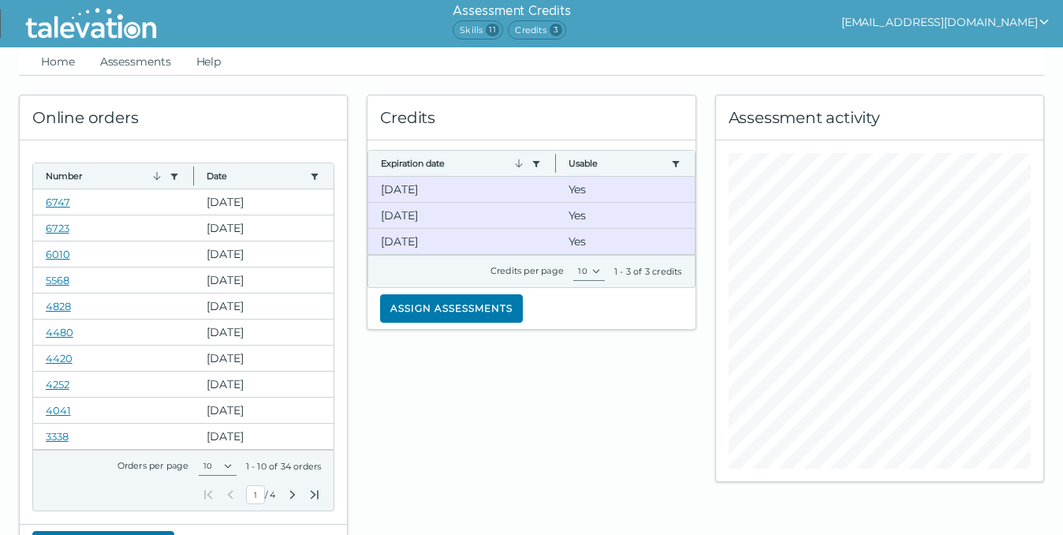 This screenshot has width=1063, height=535. I want to click on div: Assessment activity, so click(879, 117).